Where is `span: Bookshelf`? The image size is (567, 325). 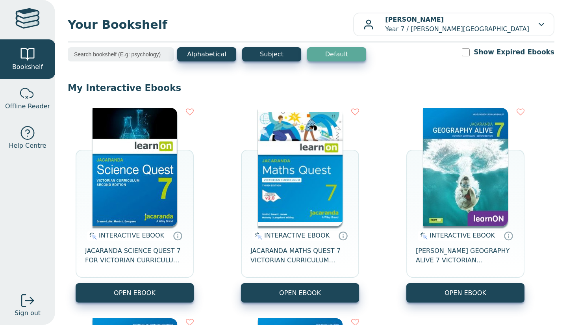
span: Bookshelf is located at coordinates (28, 67).